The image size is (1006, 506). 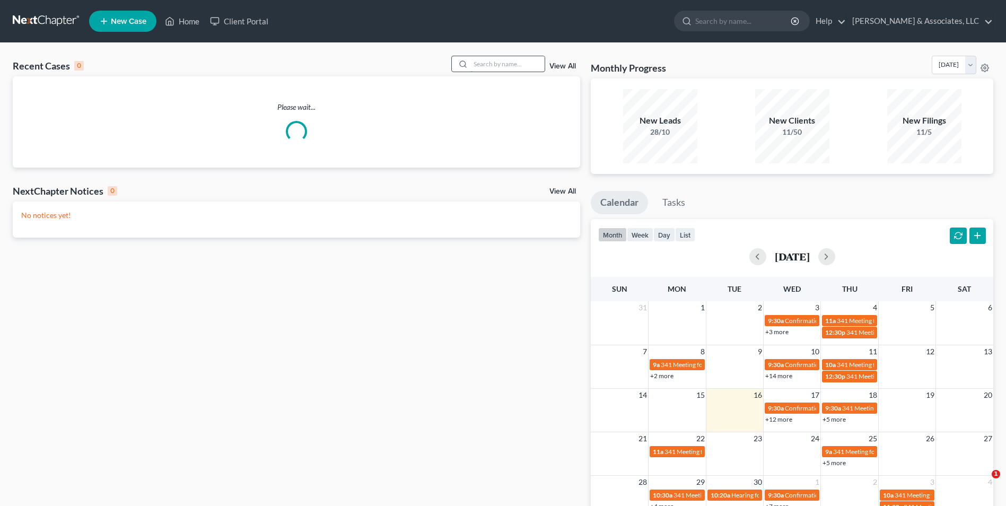 What do you see at coordinates (563, 66) in the screenshot?
I see `a: View All` at bounding box center [563, 66].